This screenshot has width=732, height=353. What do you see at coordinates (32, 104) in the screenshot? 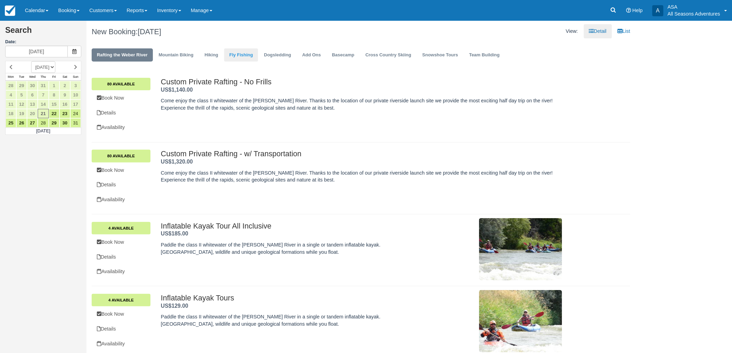
I see `a: 13` at bounding box center [32, 104].